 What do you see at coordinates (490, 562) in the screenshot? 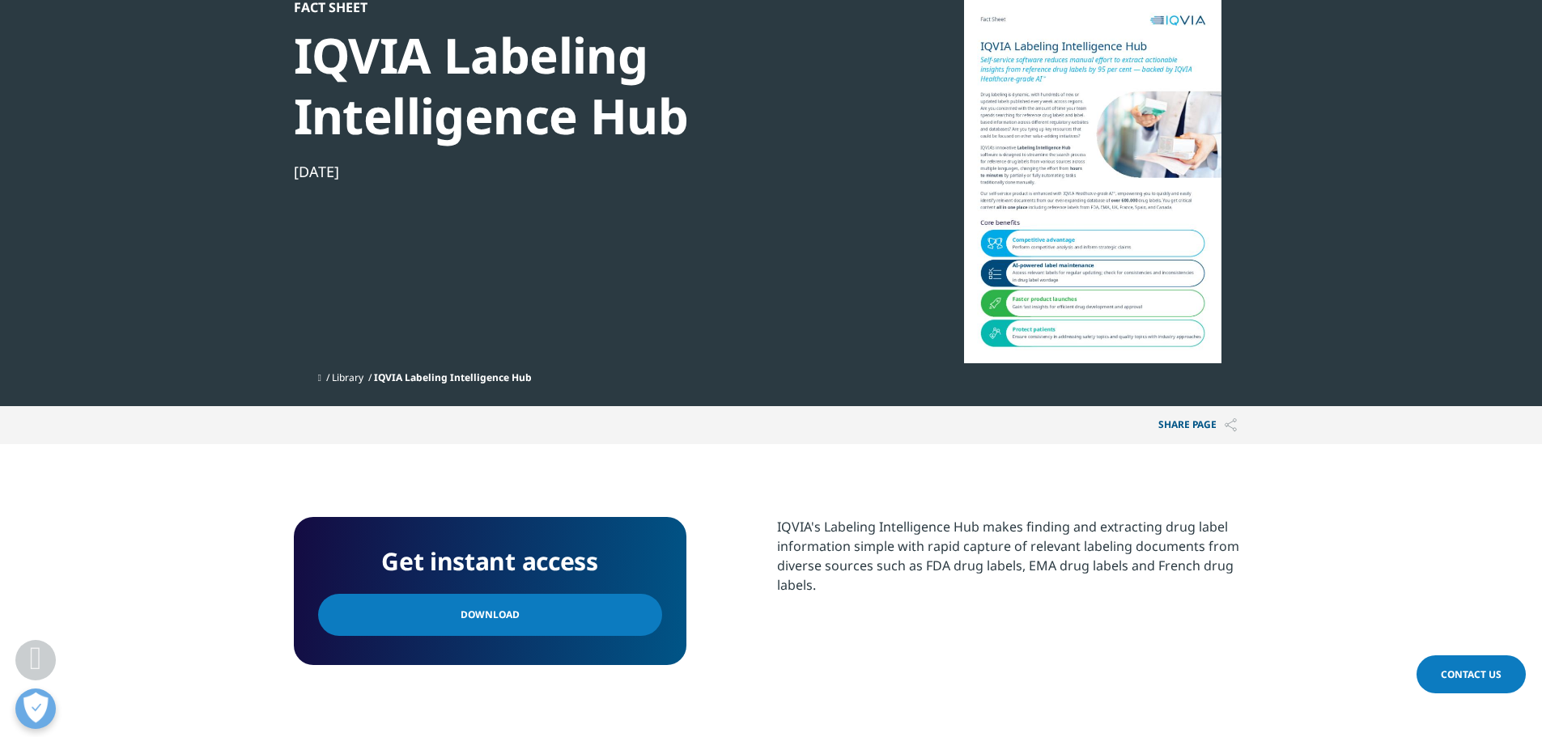
I see `h4: Get instant access` at bounding box center [490, 562].